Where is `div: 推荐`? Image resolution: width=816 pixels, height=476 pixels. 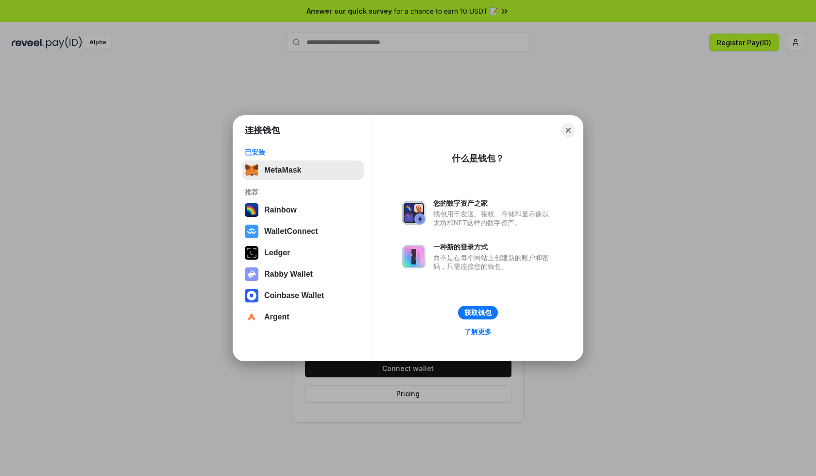
div: 推荐 is located at coordinates (303, 192).